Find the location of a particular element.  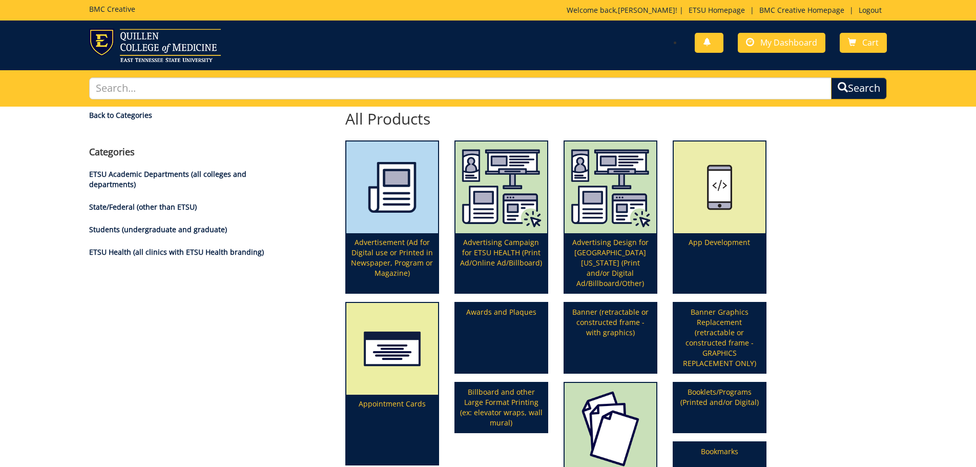

h2: All Products is located at coordinates (556, 118).